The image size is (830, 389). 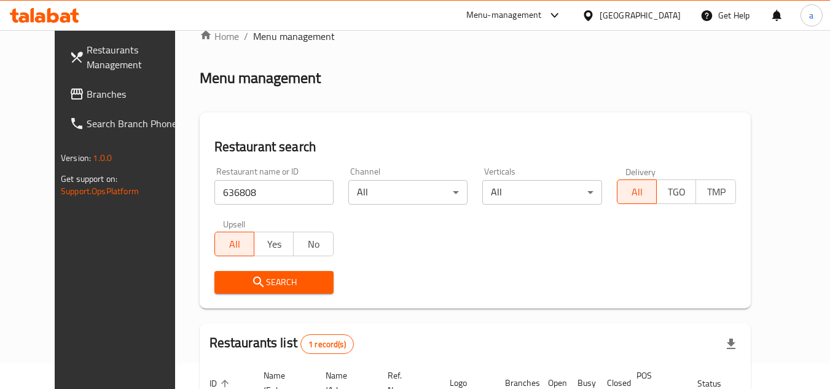 What do you see at coordinates (715, 192) in the screenshot?
I see `button: TMP` at bounding box center [715, 192].